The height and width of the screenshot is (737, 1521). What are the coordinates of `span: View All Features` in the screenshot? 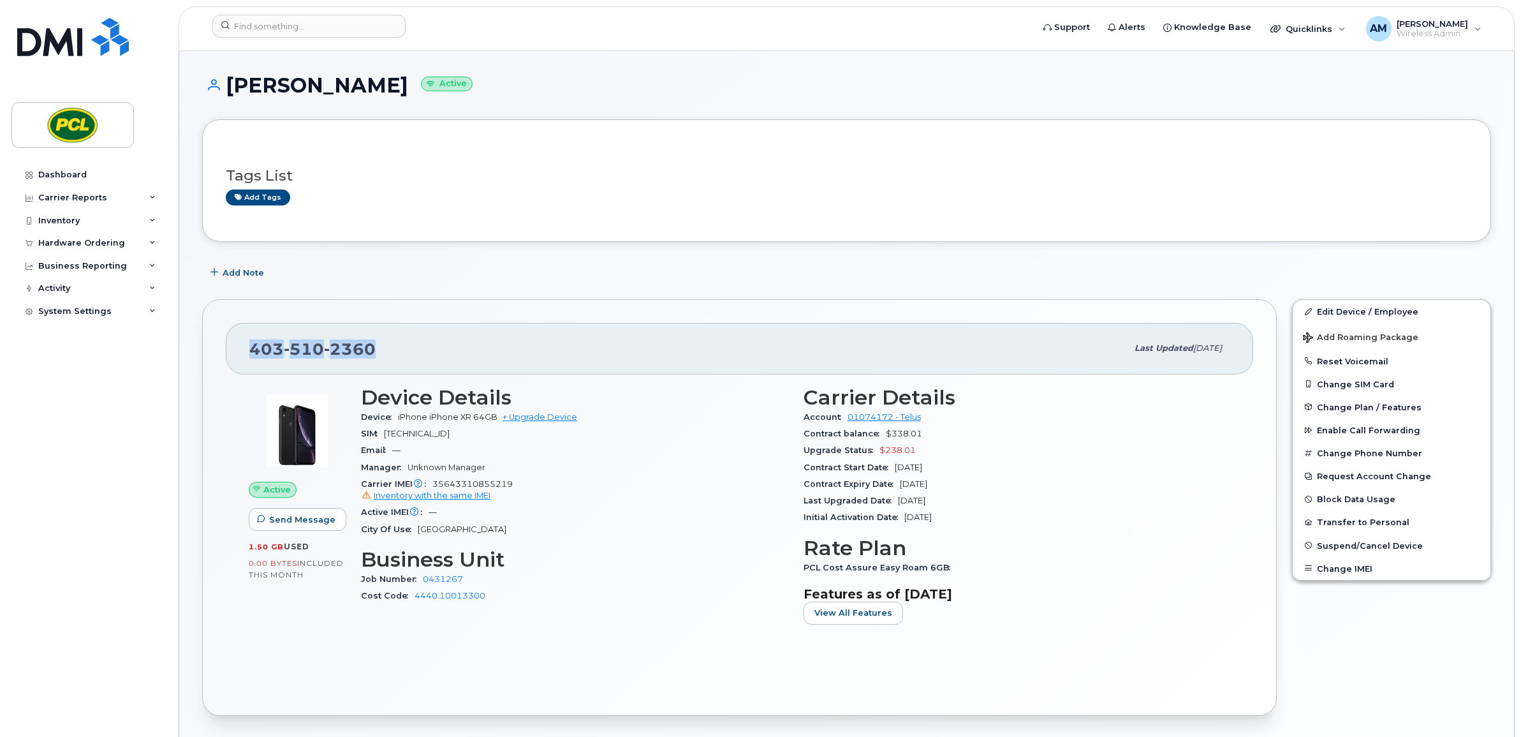 It's located at (853, 612).